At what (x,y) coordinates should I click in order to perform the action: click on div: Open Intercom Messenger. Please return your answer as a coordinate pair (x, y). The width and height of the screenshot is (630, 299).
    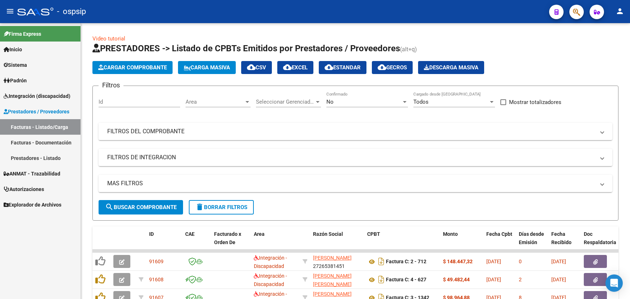
    Looking at the image, I should click on (614, 283).